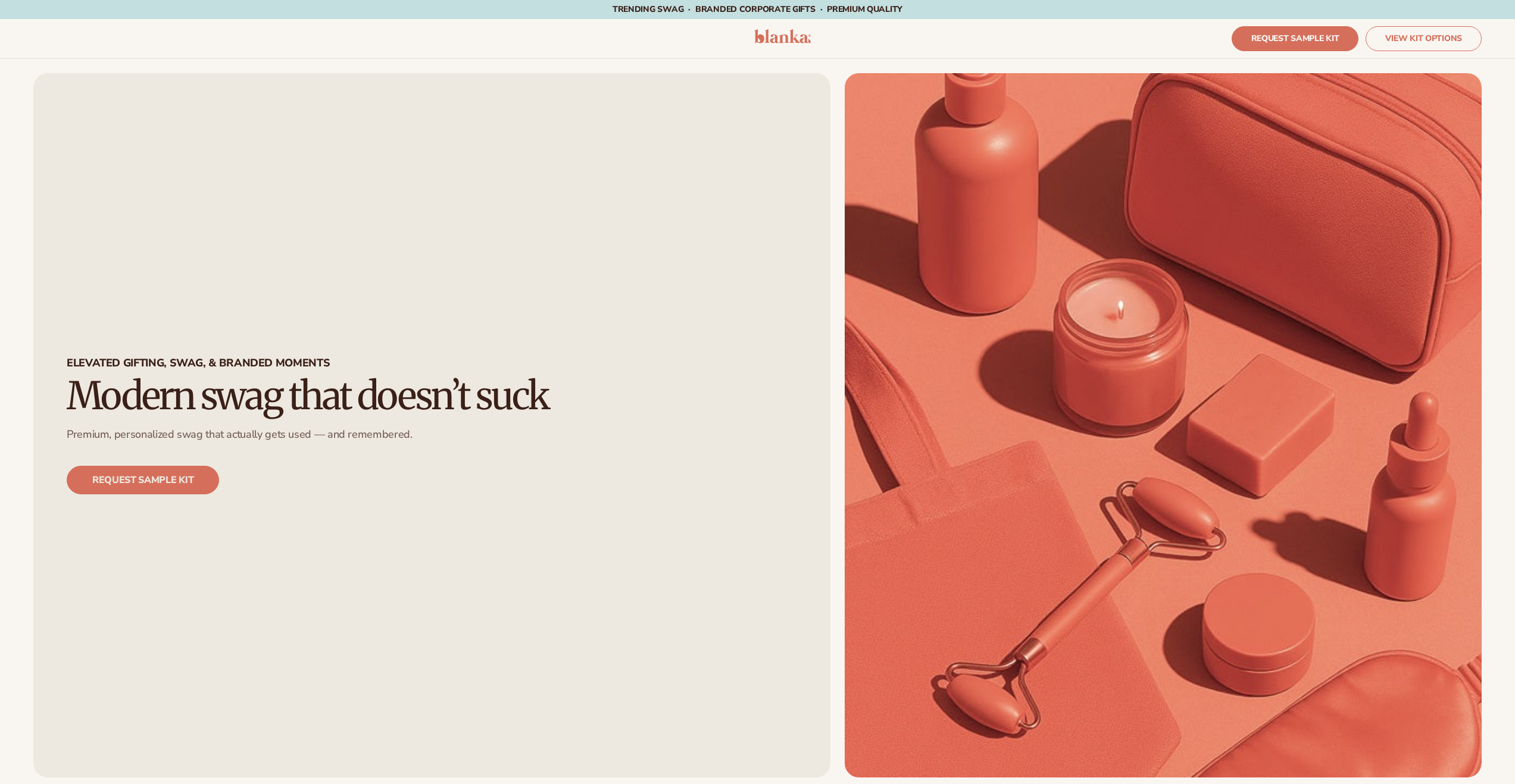 Image resolution: width=1515 pixels, height=784 pixels. I want to click on h2: Modern swag that doesn’t suck, so click(308, 395).